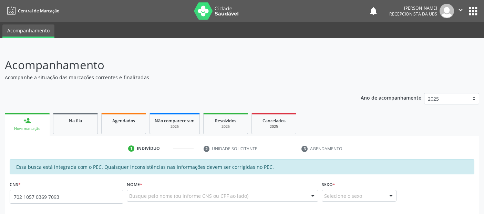  I want to click on a: Acompanhamento, so click(28, 31).